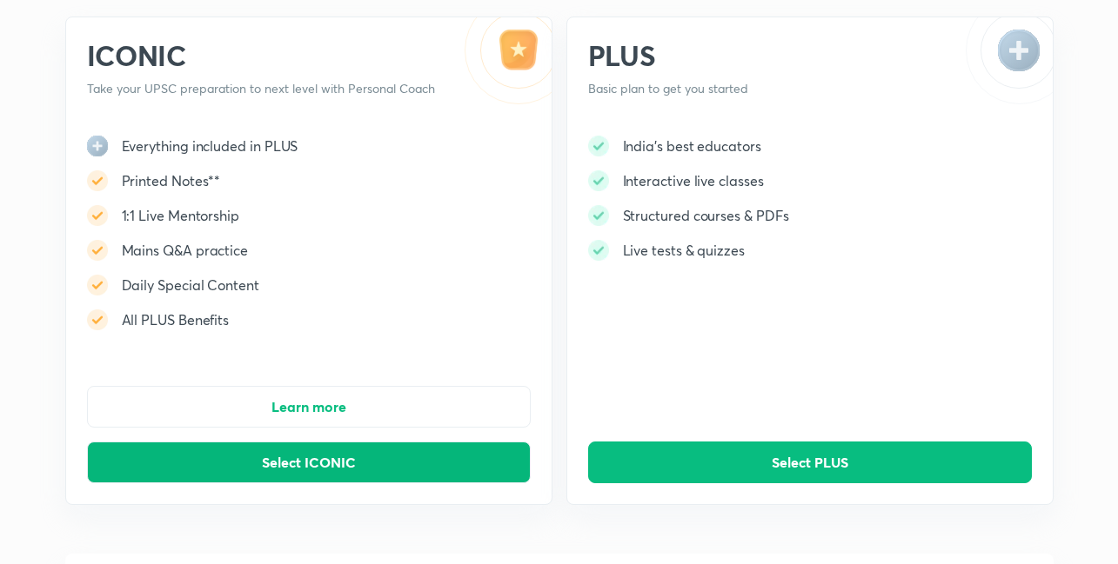 The width and height of the screenshot is (1118, 564). What do you see at coordinates (705, 216) in the screenshot?
I see `h5: Structured courses & PDFs` at bounding box center [705, 216].